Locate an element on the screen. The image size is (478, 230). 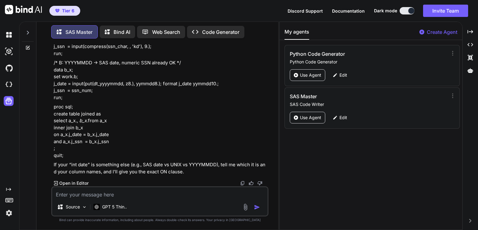
h3: SAS Master is located at coordinates (345, 97).